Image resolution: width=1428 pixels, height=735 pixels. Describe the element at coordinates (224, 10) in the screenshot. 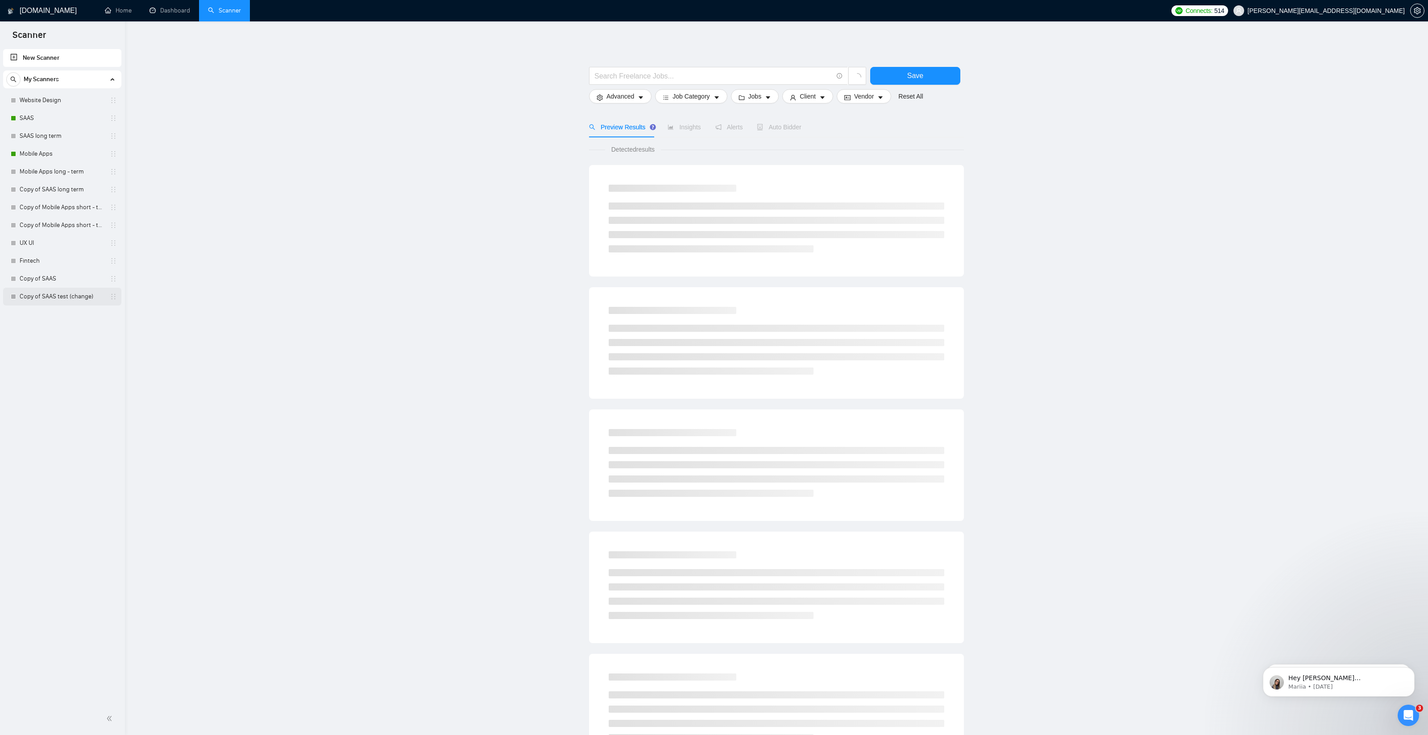

I see `a: searchScanner` at that location.